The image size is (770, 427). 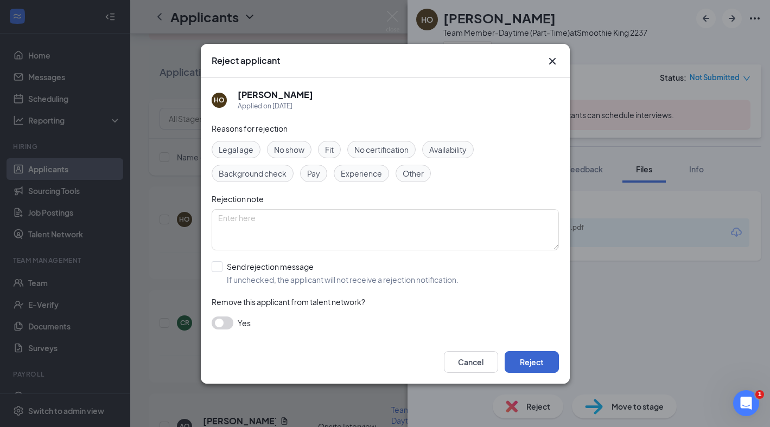 What do you see at coordinates (249, 129) in the screenshot?
I see `span: Reasons for rejection` at bounding box center [249, 129].